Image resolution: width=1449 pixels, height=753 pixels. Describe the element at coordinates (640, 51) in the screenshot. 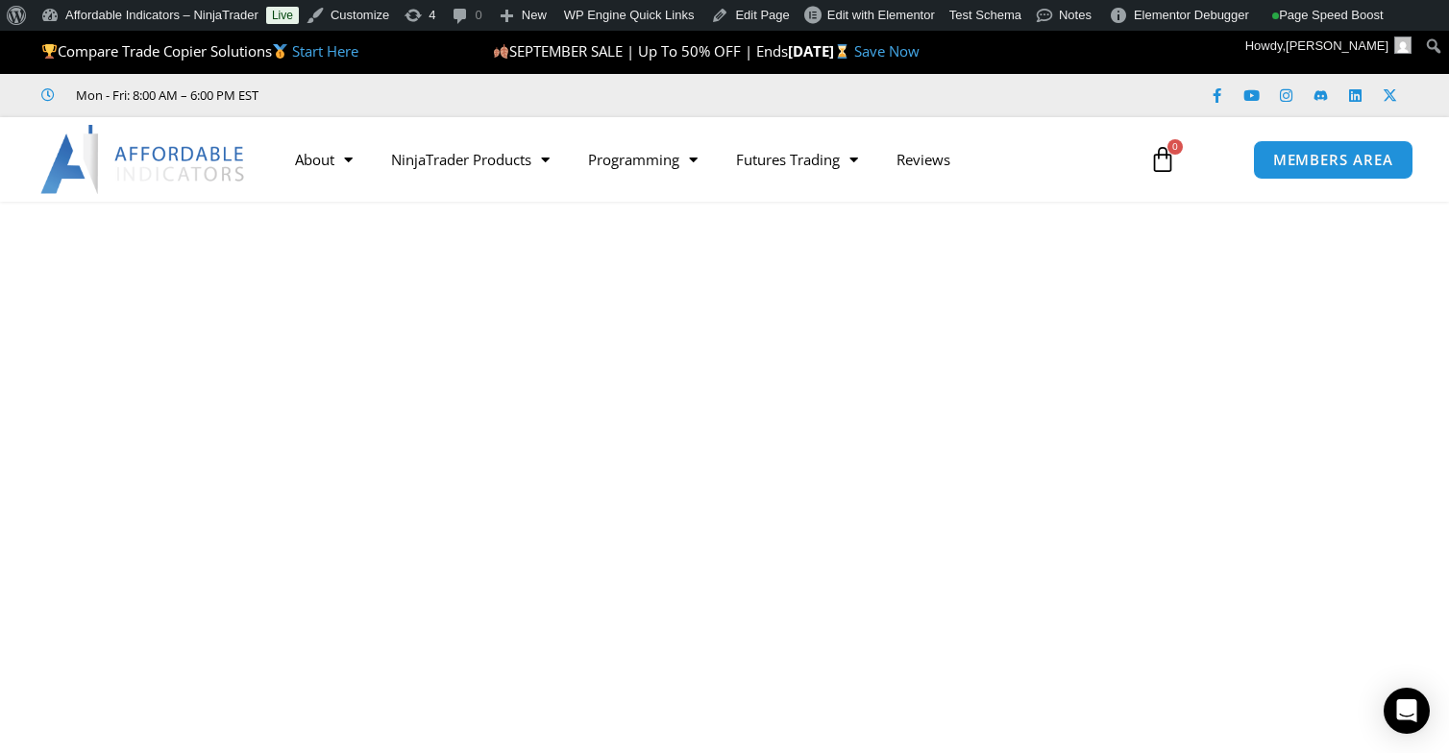

I see `span: SEPTEMBER SALE | Up To 50% OFF | Ends` at that location.